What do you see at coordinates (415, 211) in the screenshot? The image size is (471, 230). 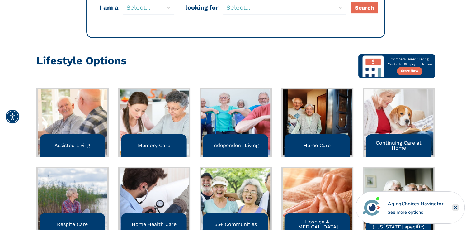 I see `div: See more options` at bounding box center [415, 211].